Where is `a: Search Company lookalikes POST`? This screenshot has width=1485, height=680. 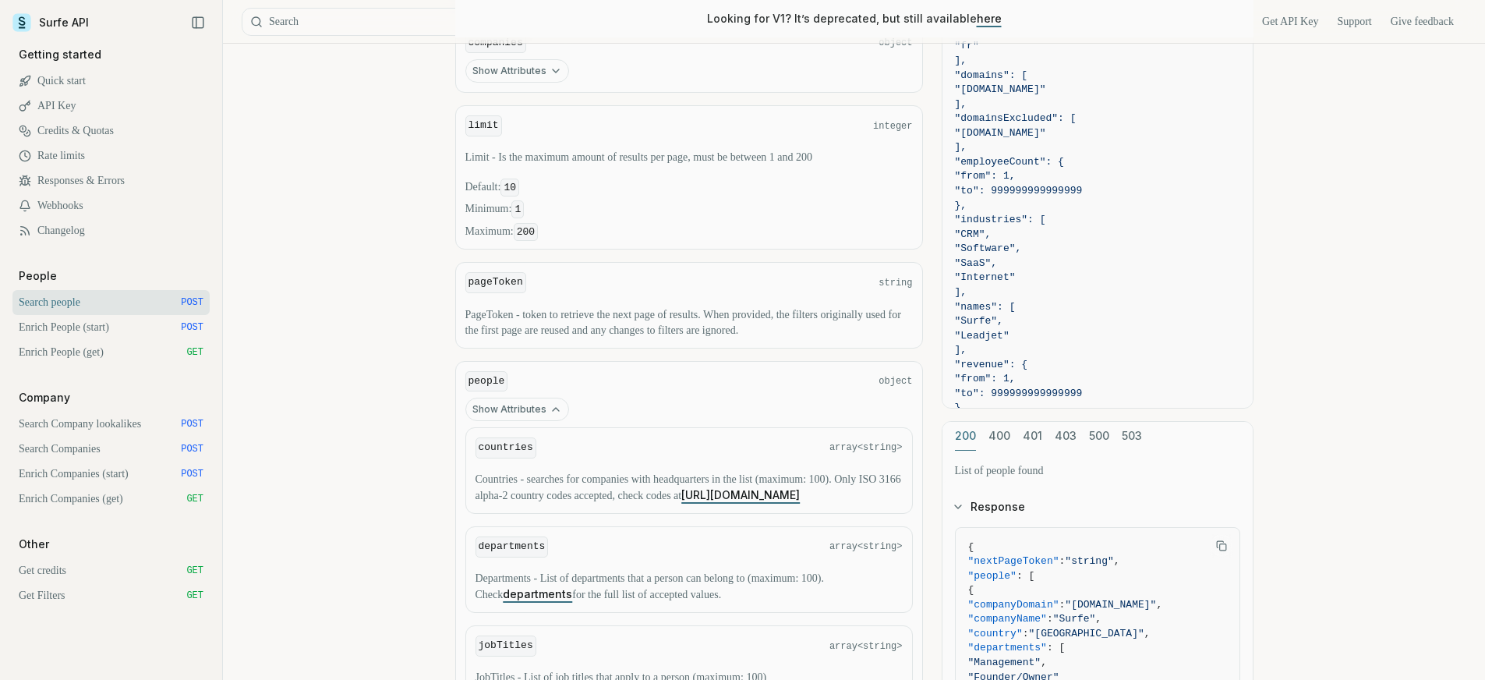
a: Search Company lookalikes POST is located at coordinates (111, 424).